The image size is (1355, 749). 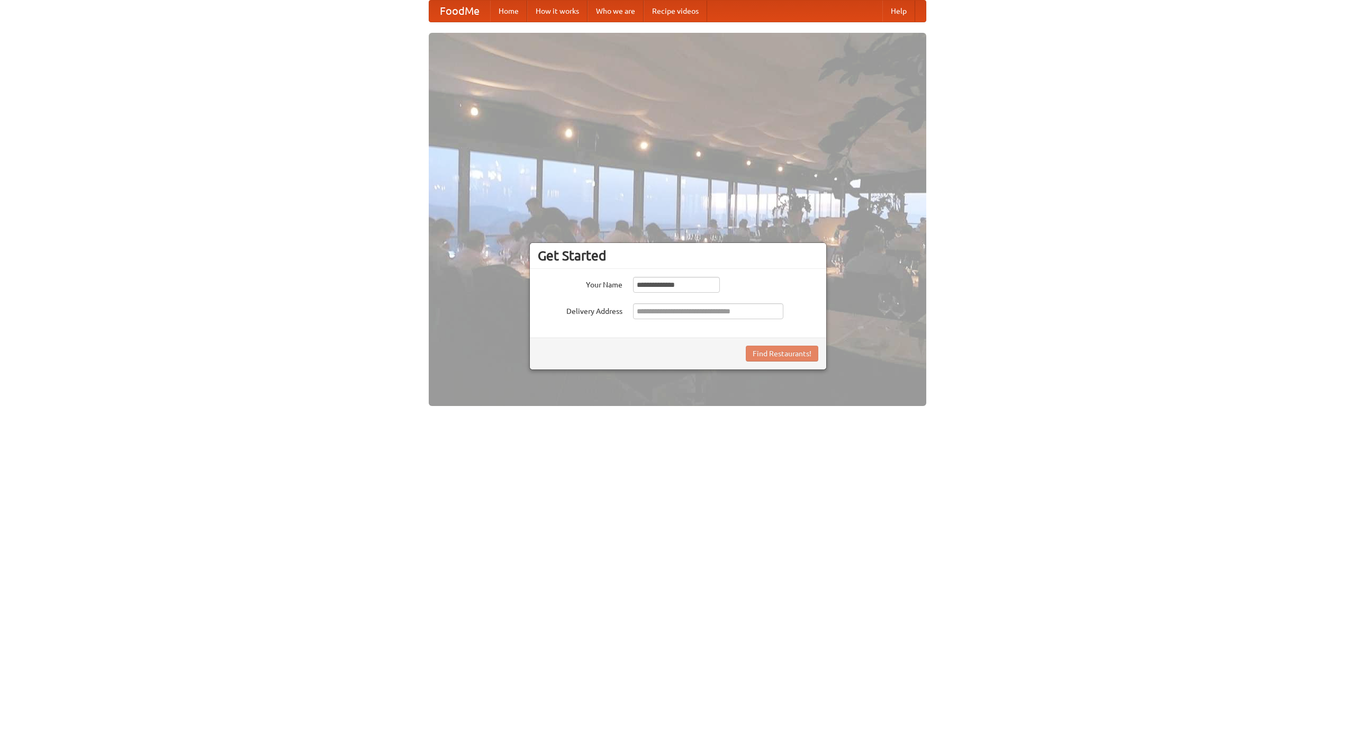 I want to click on a: How it works, so click(x=557, y=11).